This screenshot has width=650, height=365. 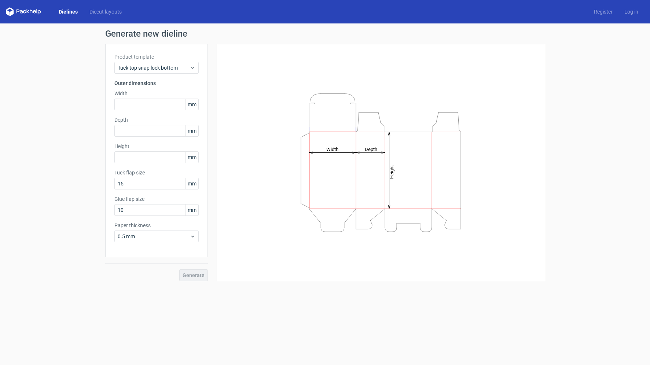 What do you see at coordinates (154, 68) in the screenshot?
I see `span: Tuck top snap lock bottom` at bounding box center [154, 68].